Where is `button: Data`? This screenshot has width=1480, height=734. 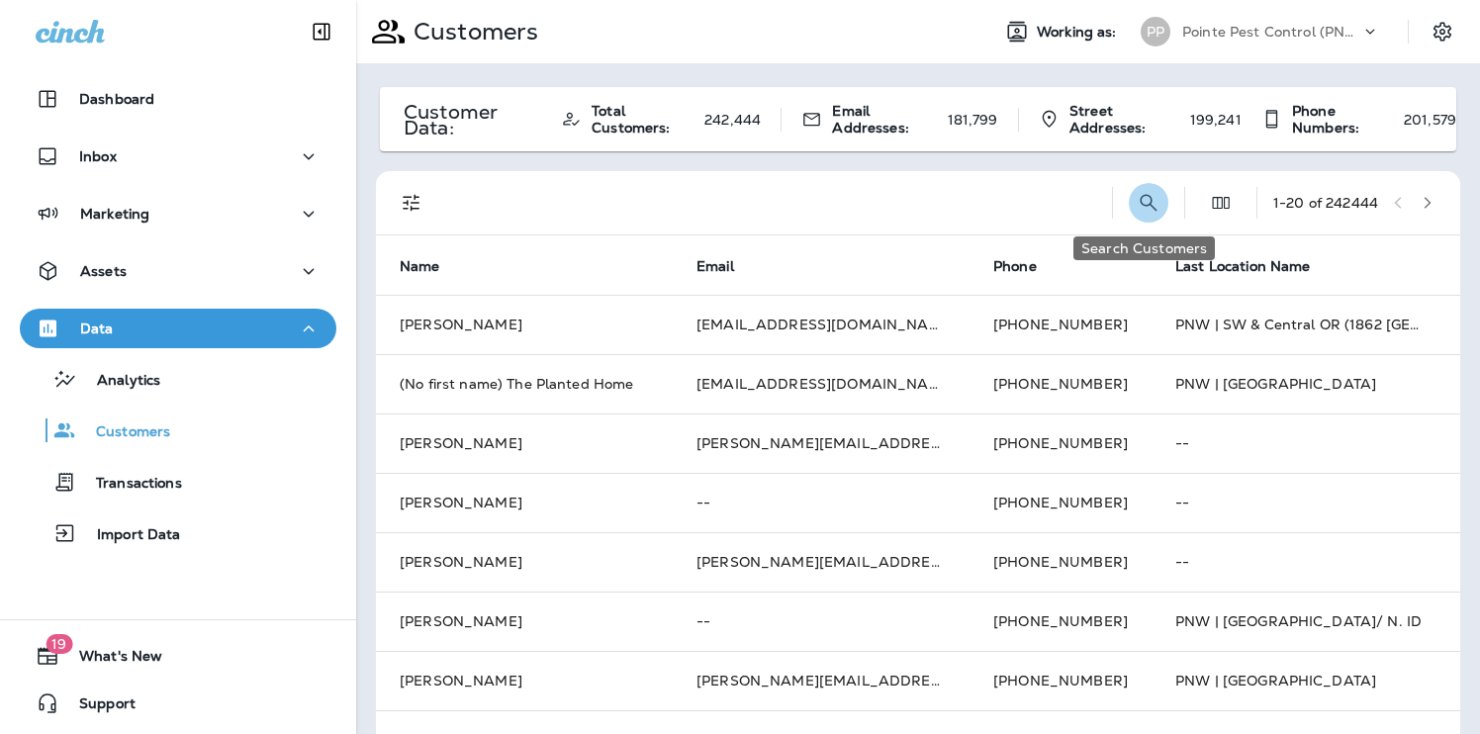 button: Data is located at coordinates (178, 328).